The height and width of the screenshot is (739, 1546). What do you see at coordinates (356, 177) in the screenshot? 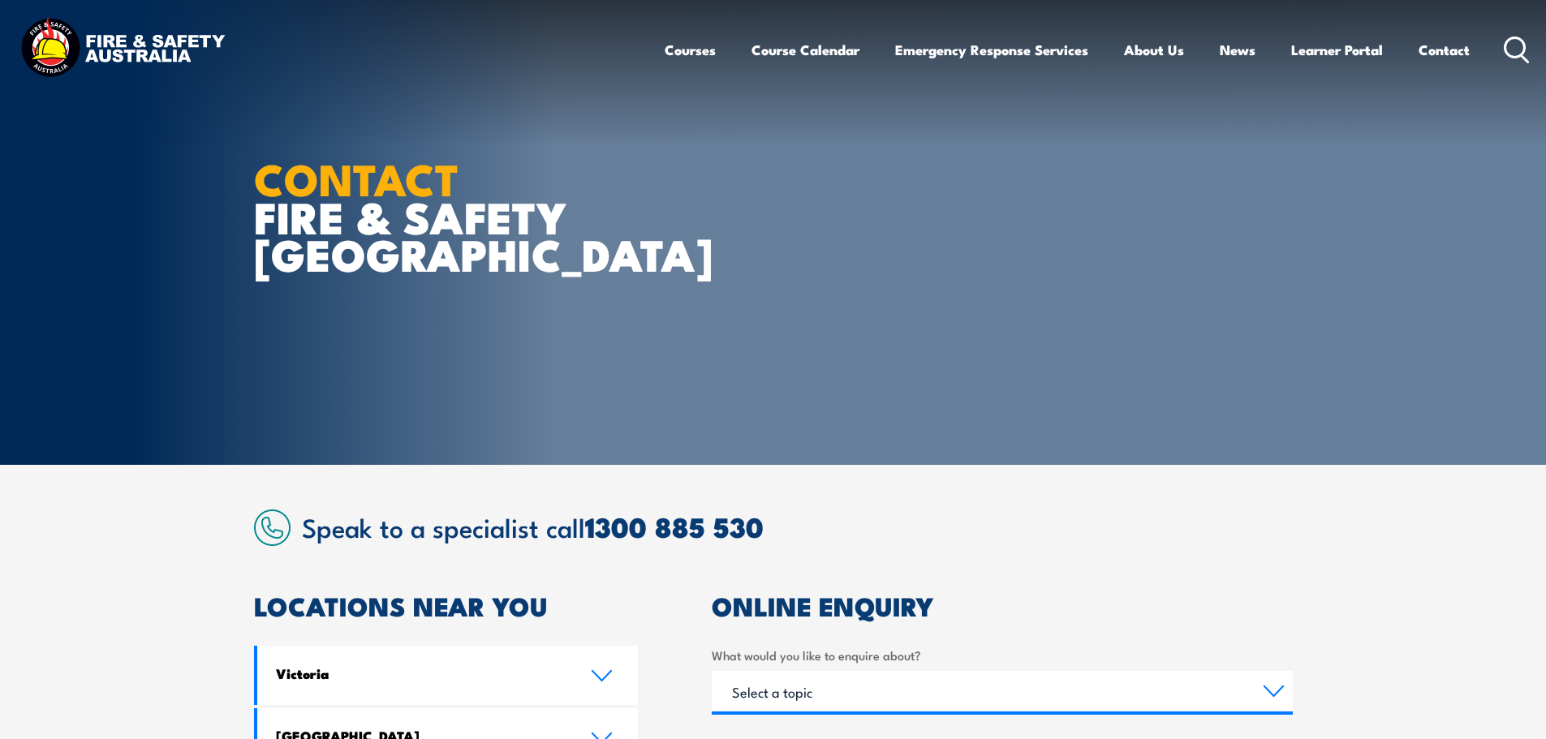
I see `strong: CONTACT` at bounding box center [356, 177].